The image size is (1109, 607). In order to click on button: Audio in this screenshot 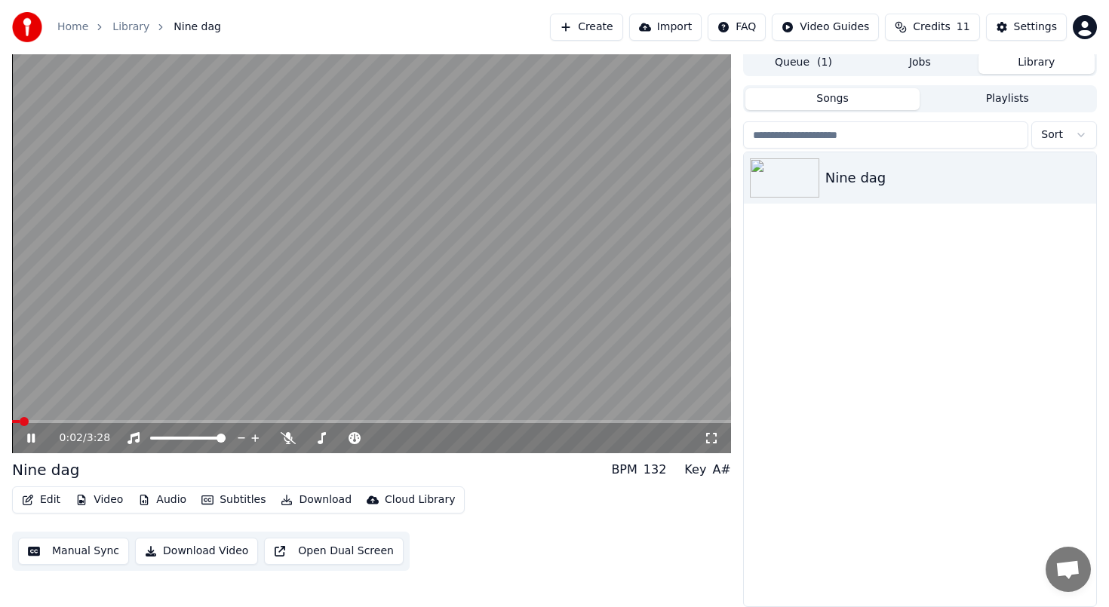, I will do `click(162, 500)`.